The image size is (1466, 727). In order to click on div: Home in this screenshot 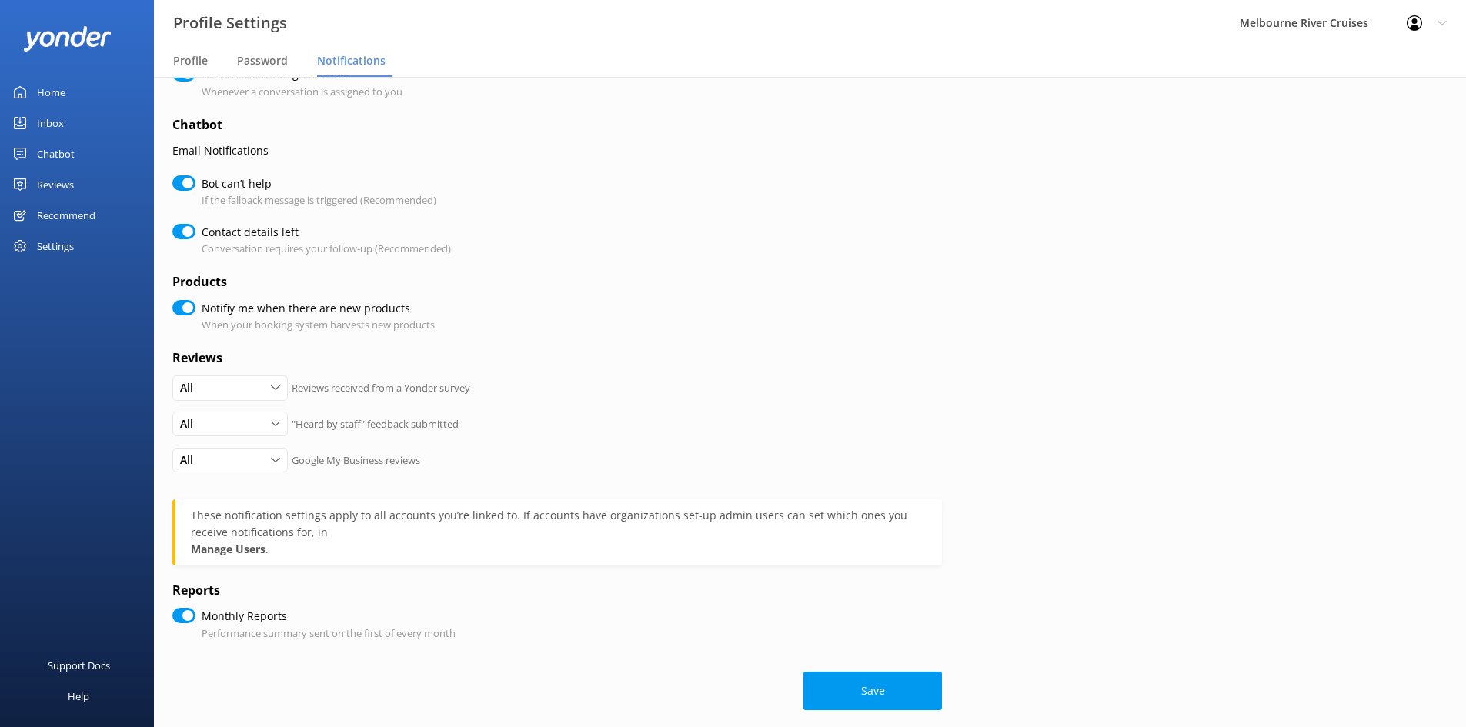, I will do `click(51, 92)`.